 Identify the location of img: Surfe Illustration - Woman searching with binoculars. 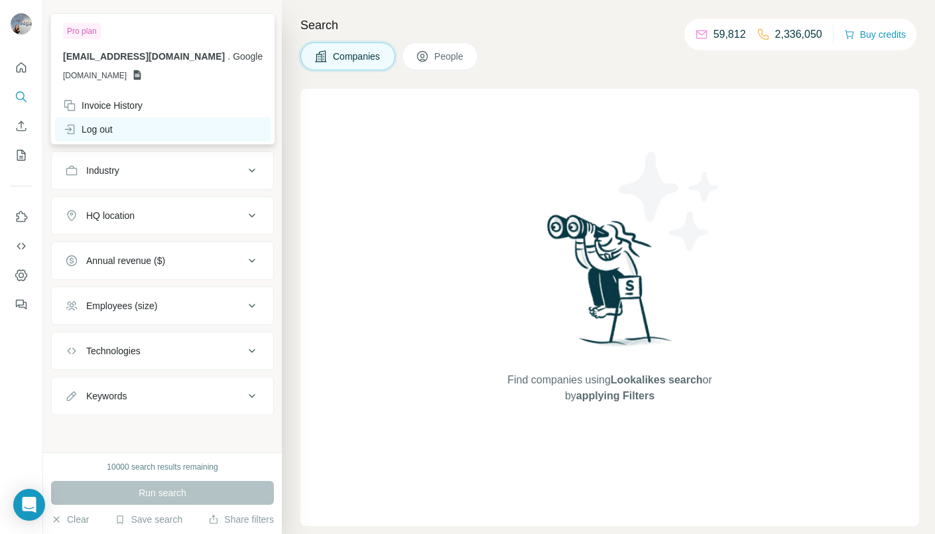
(610, 285).